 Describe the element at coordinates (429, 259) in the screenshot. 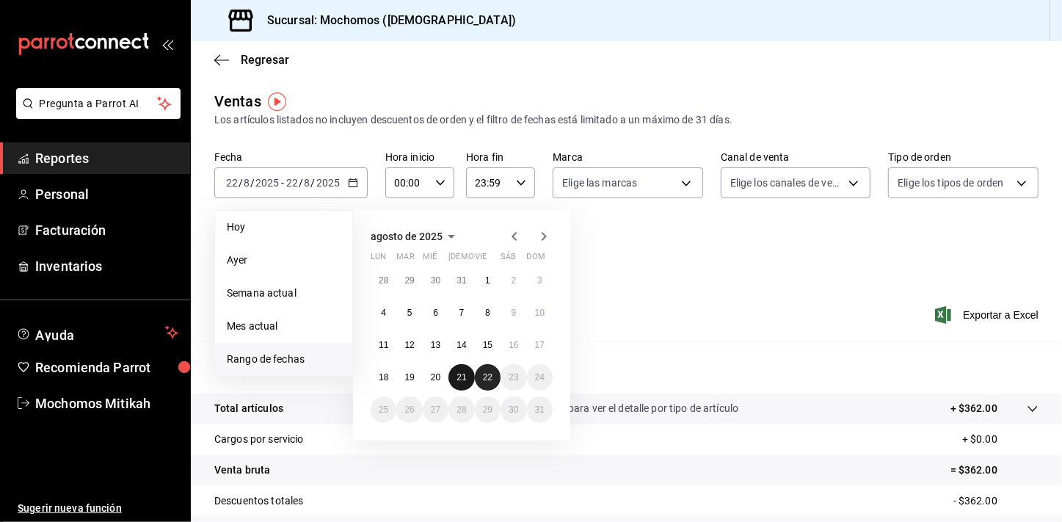

I see `abbr: miércoles` at that location.